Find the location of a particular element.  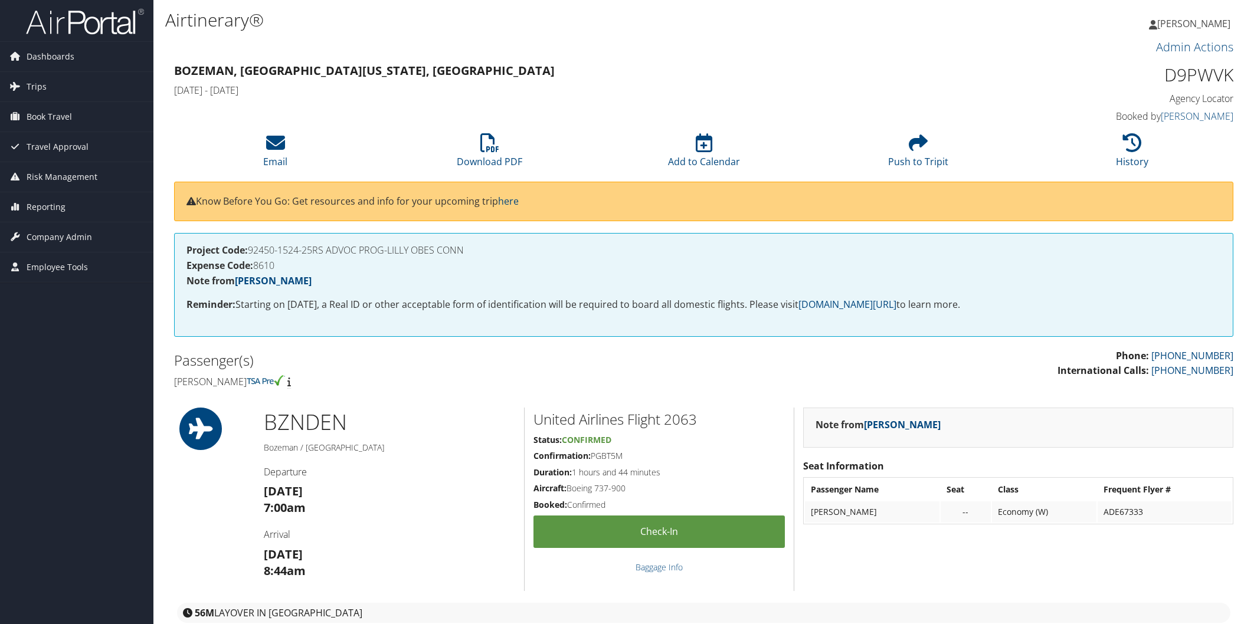

a: Download PDF is located at coordinates (489, 154).